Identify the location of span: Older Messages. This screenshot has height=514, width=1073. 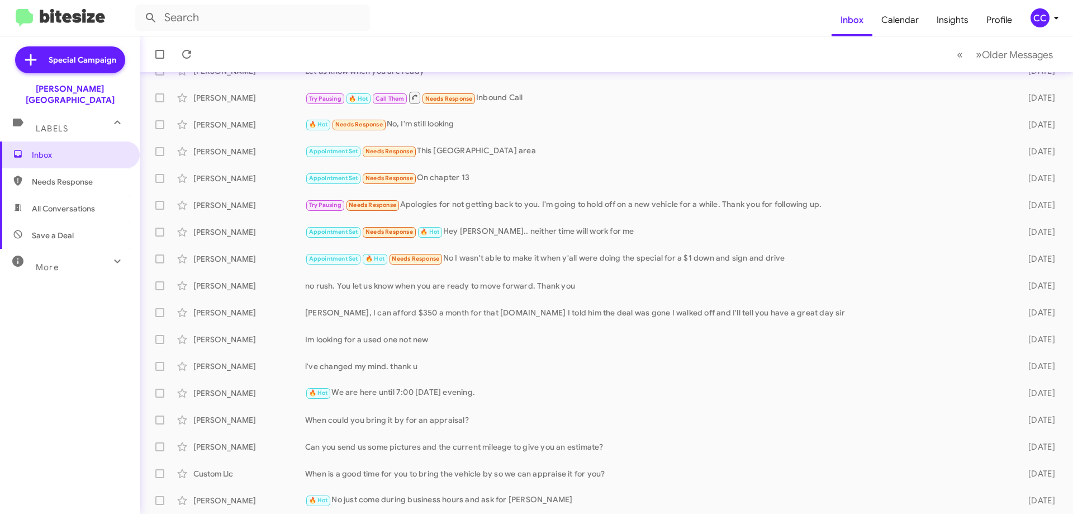
(1017, 55).